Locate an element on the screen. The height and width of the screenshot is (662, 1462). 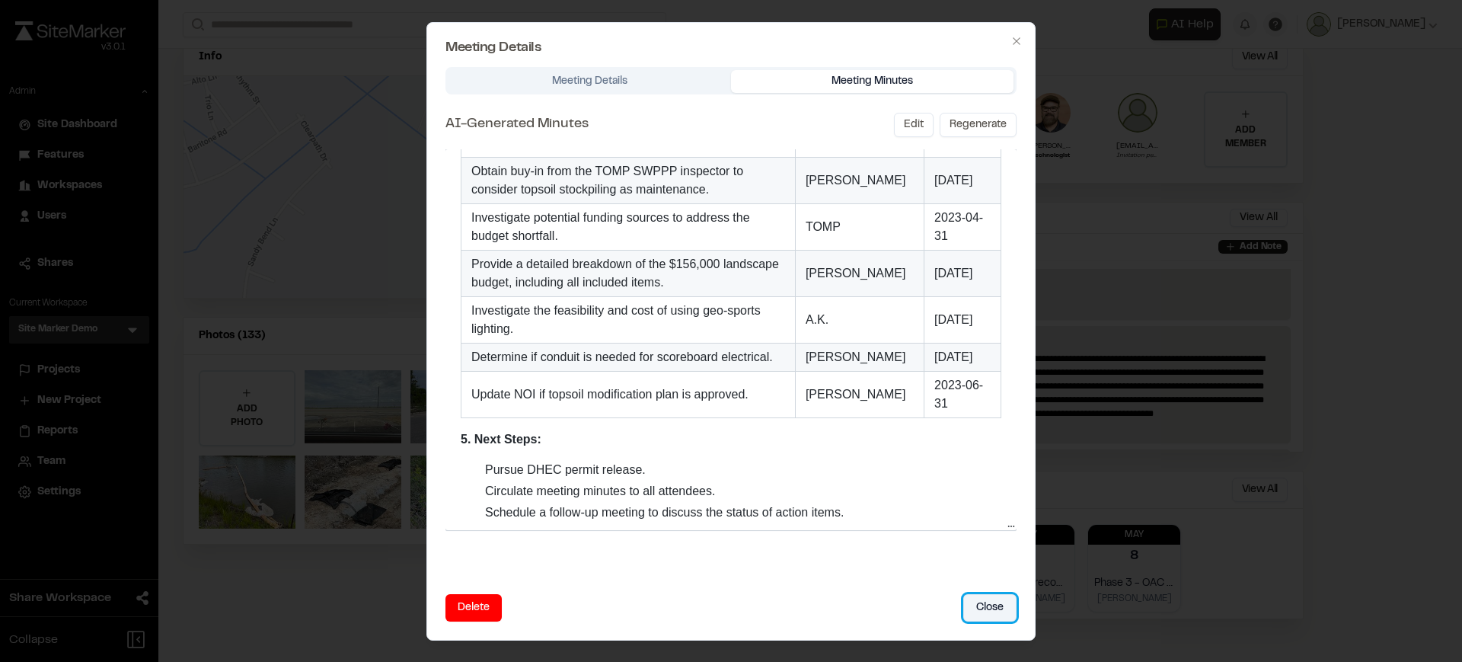
td: Update NOI if topsoil modification plan is approved. is located at coordinates (628, 394).